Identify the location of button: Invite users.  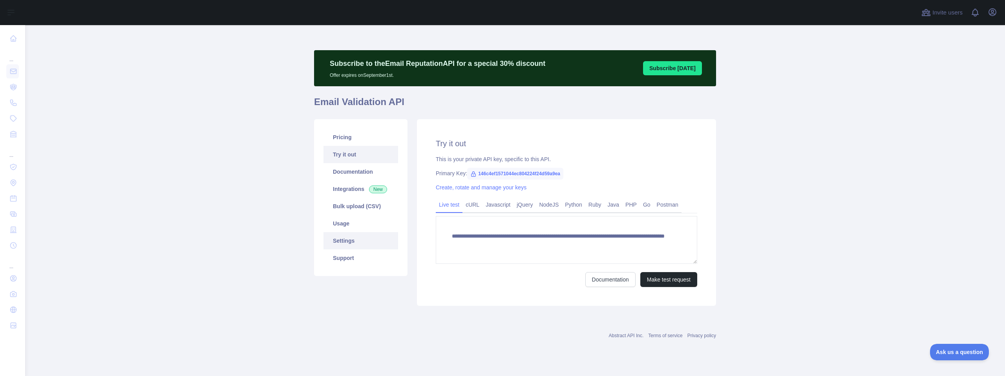
(942, 13).